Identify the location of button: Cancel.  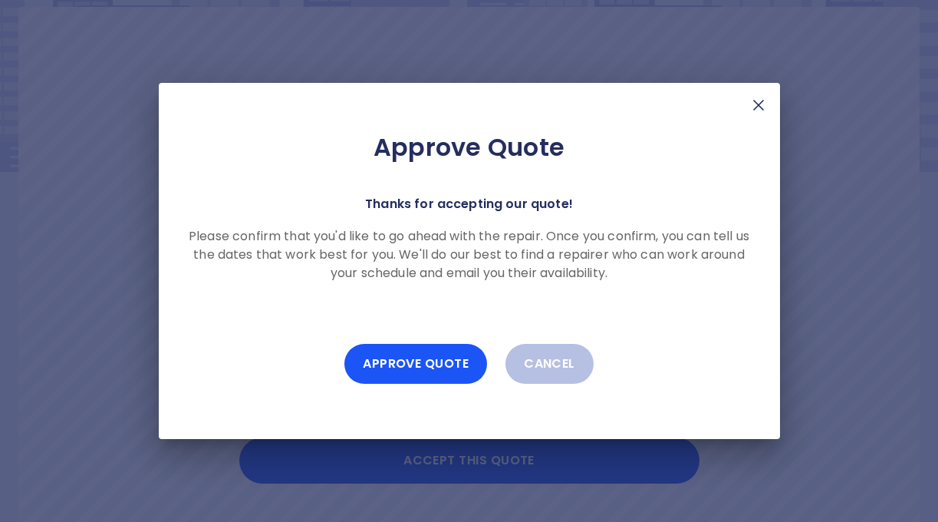
(549, 364).